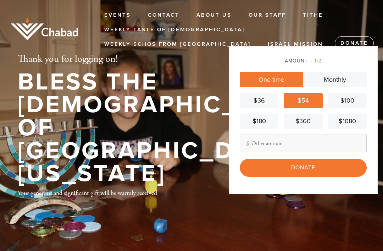 The width and height of the screenshot is (383, 251). Describe the element at coordinates (259, 121) in the screenshot. I see `a: $180` at that location.